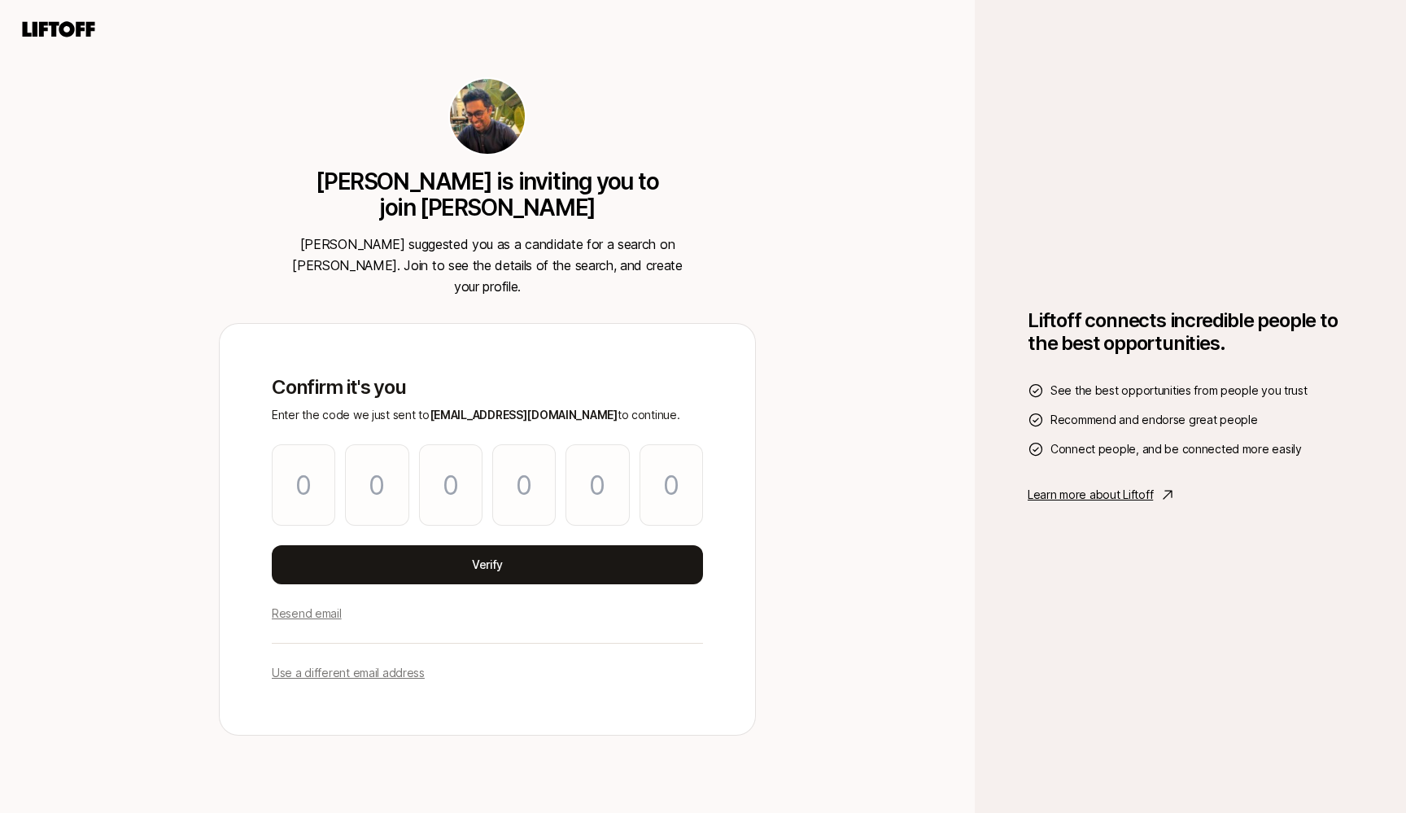 This screenshot has width=1406, height=813. What do you see at coordinates (487, 387) in the screenshot?
I see `p: Confirm it's you` at bounding box center [487, 387].